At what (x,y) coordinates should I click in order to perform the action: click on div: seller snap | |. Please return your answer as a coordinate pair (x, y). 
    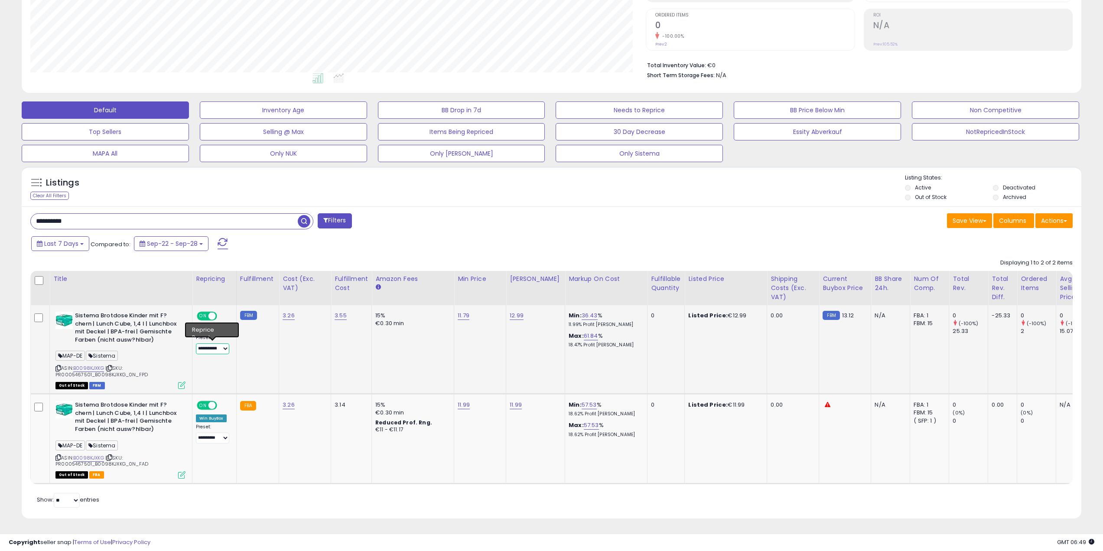
    Looking at the image, I should click on (79, 542).